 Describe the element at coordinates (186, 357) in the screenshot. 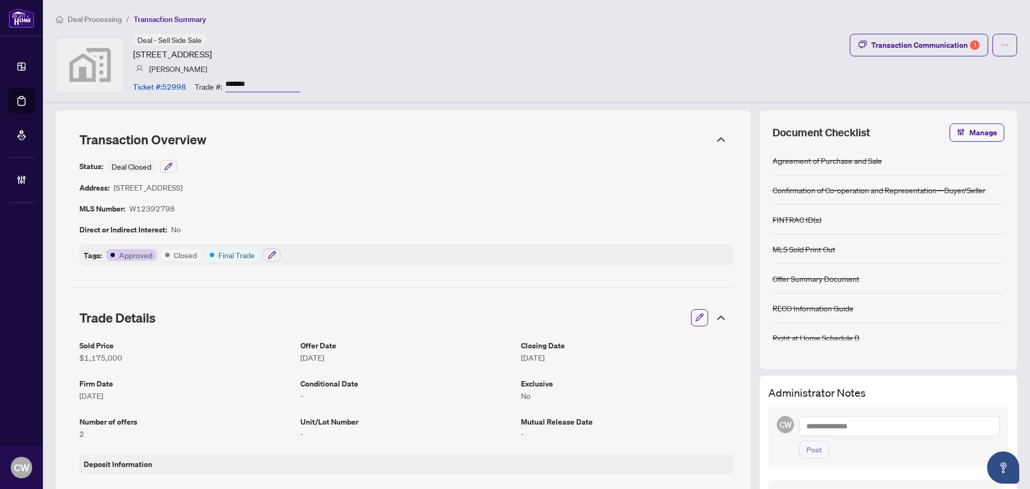

I see `article: $1,175,000` at that location.